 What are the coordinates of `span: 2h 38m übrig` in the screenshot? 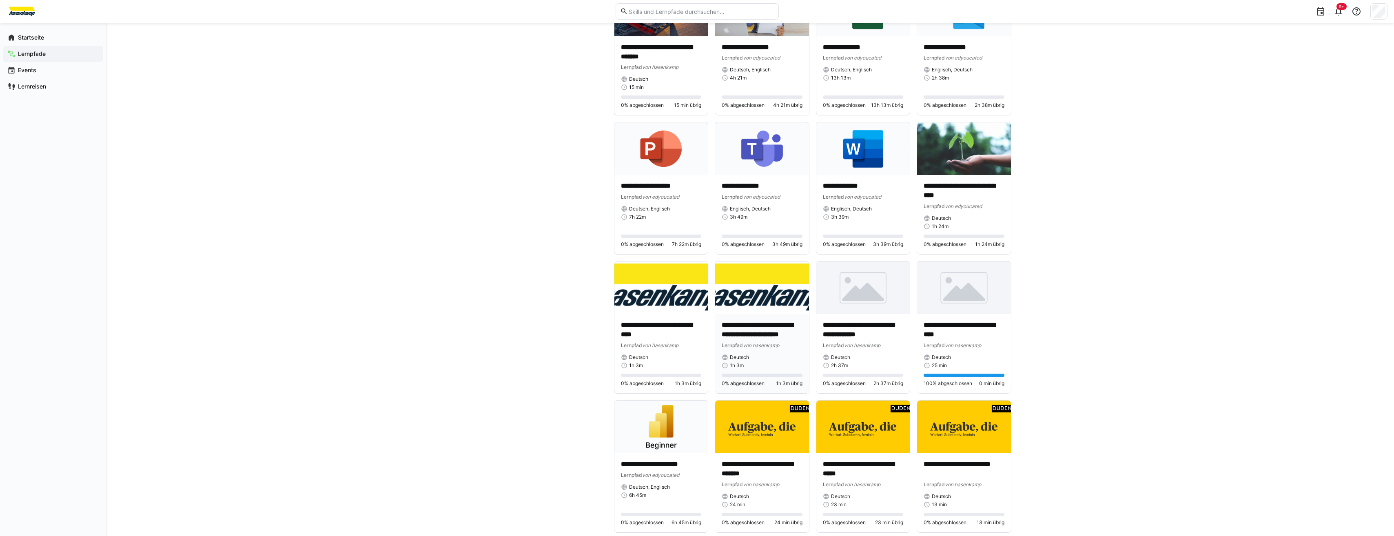 It's located at (989, 105).